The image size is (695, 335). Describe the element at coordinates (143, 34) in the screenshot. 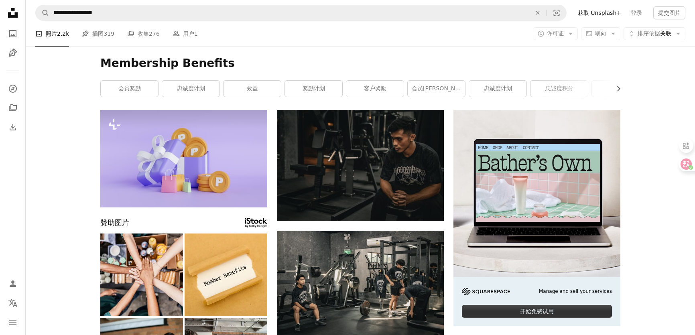

I see `a: 收集276` at that location.